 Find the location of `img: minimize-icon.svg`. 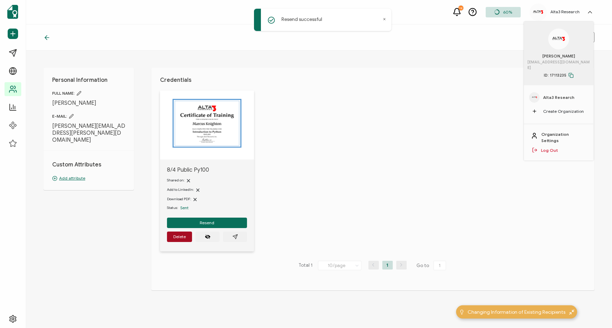

img: minimize-icon.svg is located at coordinates (571, 312).